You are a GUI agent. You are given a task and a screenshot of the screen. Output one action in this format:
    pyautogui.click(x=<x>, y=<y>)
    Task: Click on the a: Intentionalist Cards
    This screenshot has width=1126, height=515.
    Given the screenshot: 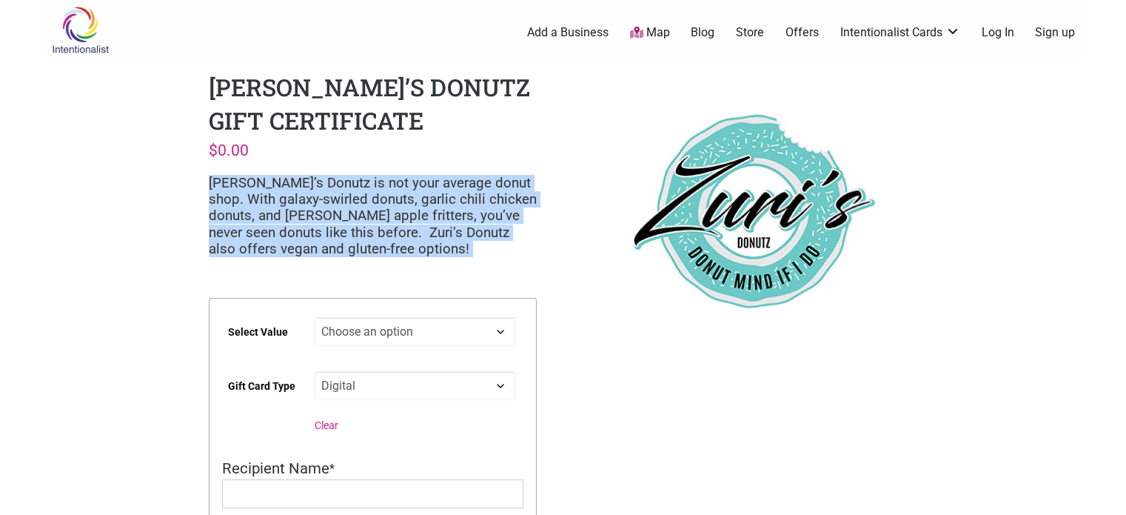 What is the action you would take?
    pyautogui.click(x=900, y=33)
    